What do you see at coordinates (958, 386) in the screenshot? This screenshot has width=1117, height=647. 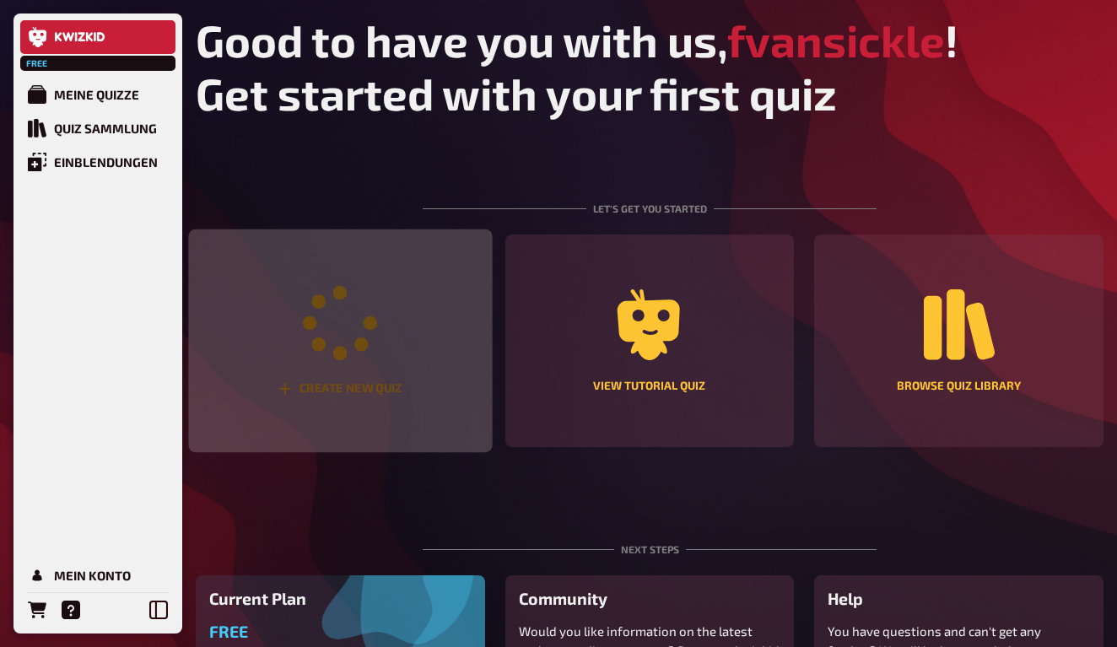 I see `div: Browse Quiz Library` at bounding box center [958, 386].